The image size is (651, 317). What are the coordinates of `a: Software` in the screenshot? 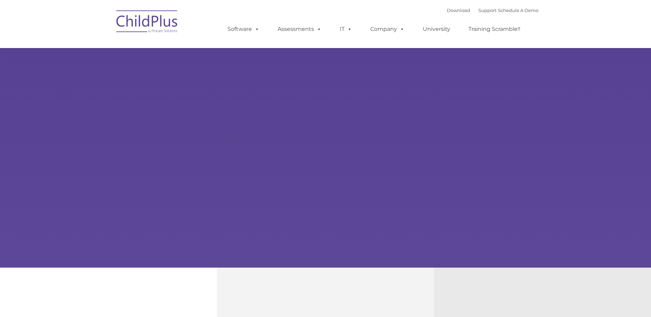 It's located at (243, 29).